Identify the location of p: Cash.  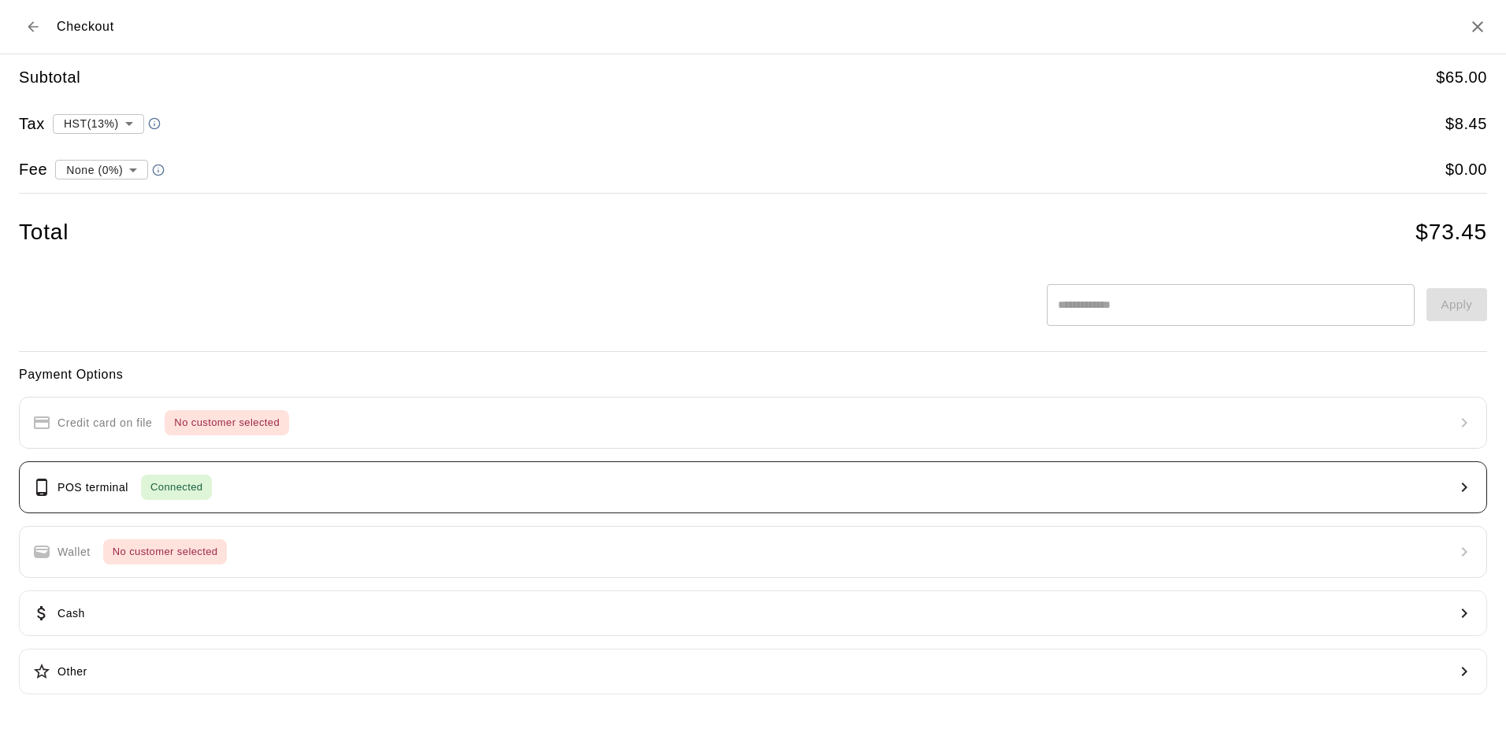
(71, 614).